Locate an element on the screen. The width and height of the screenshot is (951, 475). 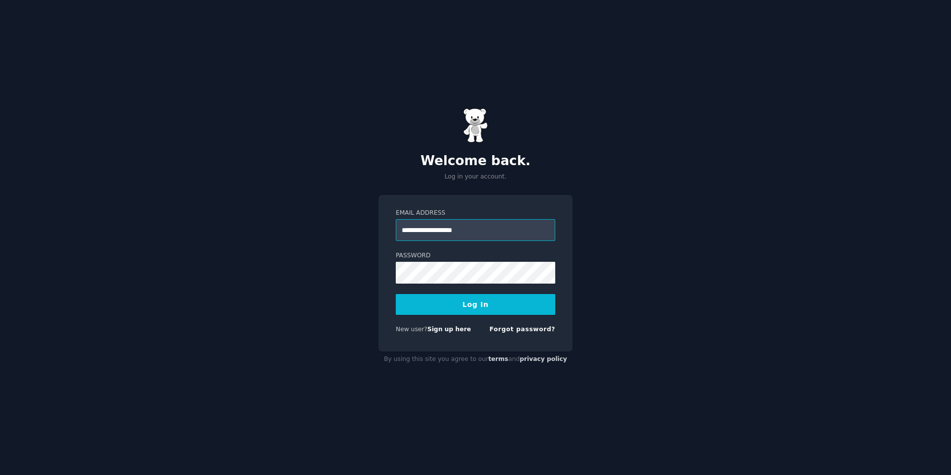
label: Password is located at coordinates (476, 256).